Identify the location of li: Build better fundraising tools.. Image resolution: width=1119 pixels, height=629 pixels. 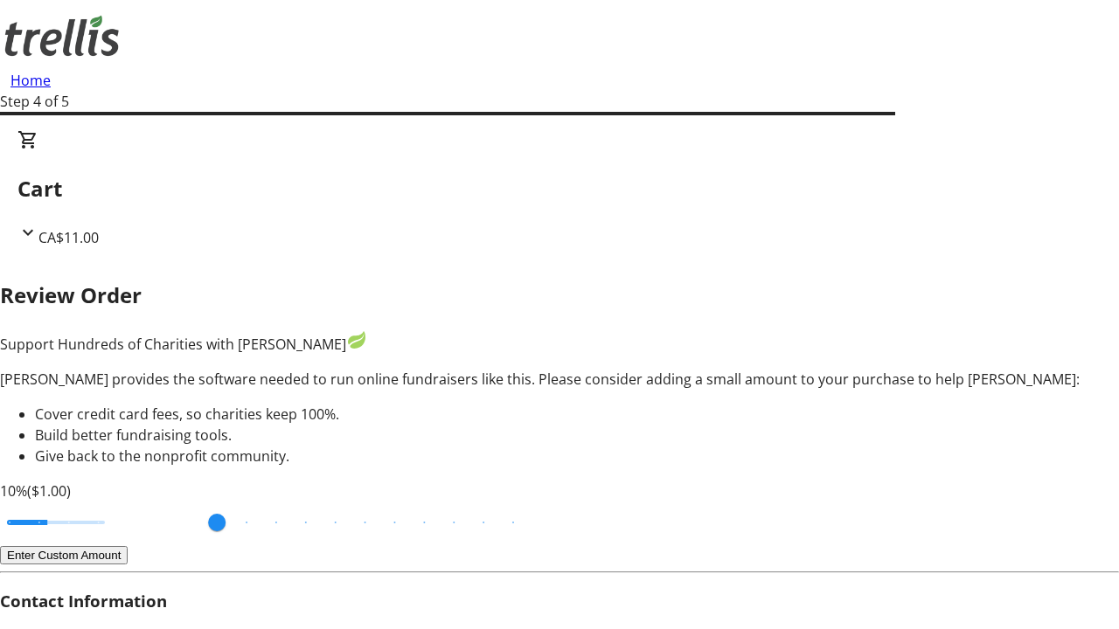
(577, 435).